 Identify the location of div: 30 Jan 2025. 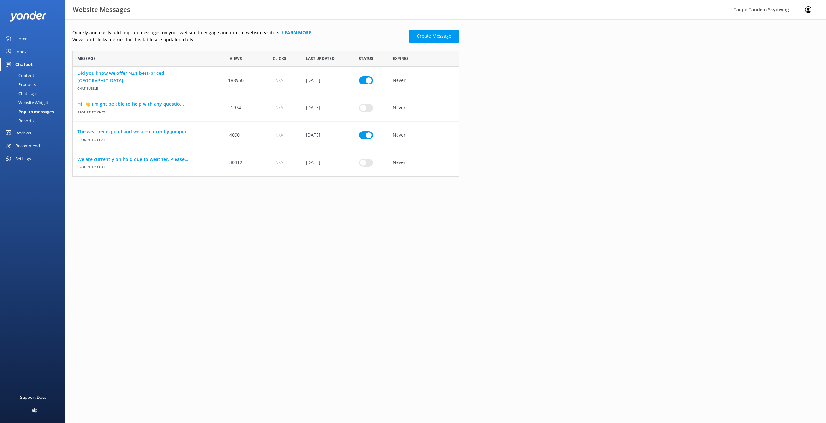
(323, 80).